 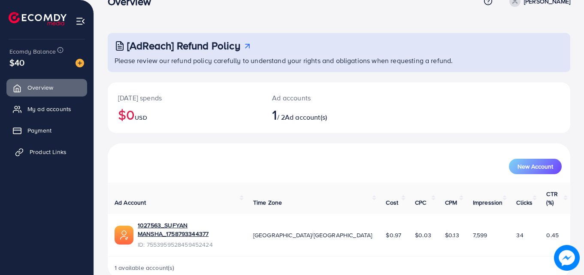 I want to click on span: Ad Account, so click(x=130, y=202).